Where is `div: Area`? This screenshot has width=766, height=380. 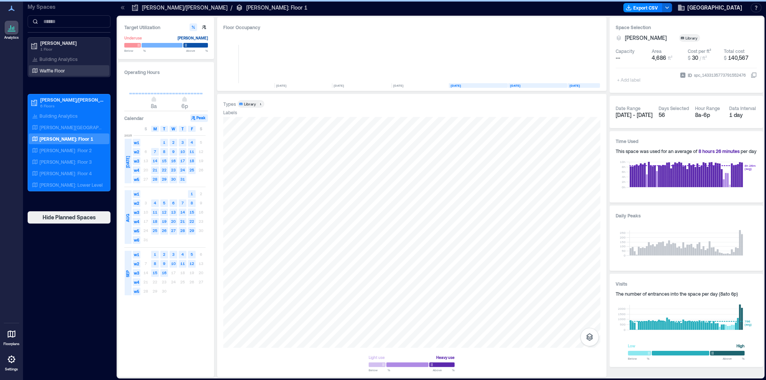 div: Area is located at coordinates (656, 51).